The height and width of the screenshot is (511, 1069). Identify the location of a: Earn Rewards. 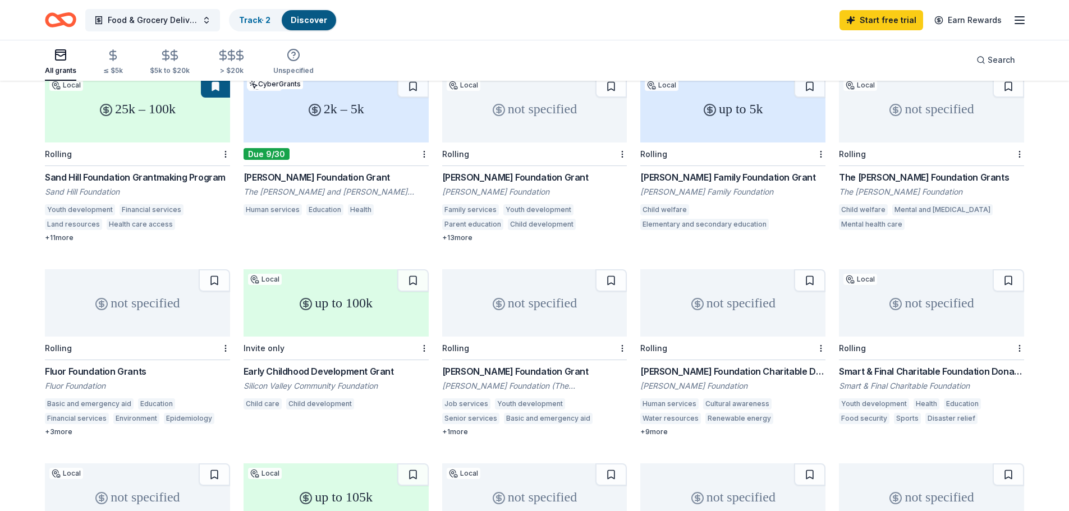
(968, 20).